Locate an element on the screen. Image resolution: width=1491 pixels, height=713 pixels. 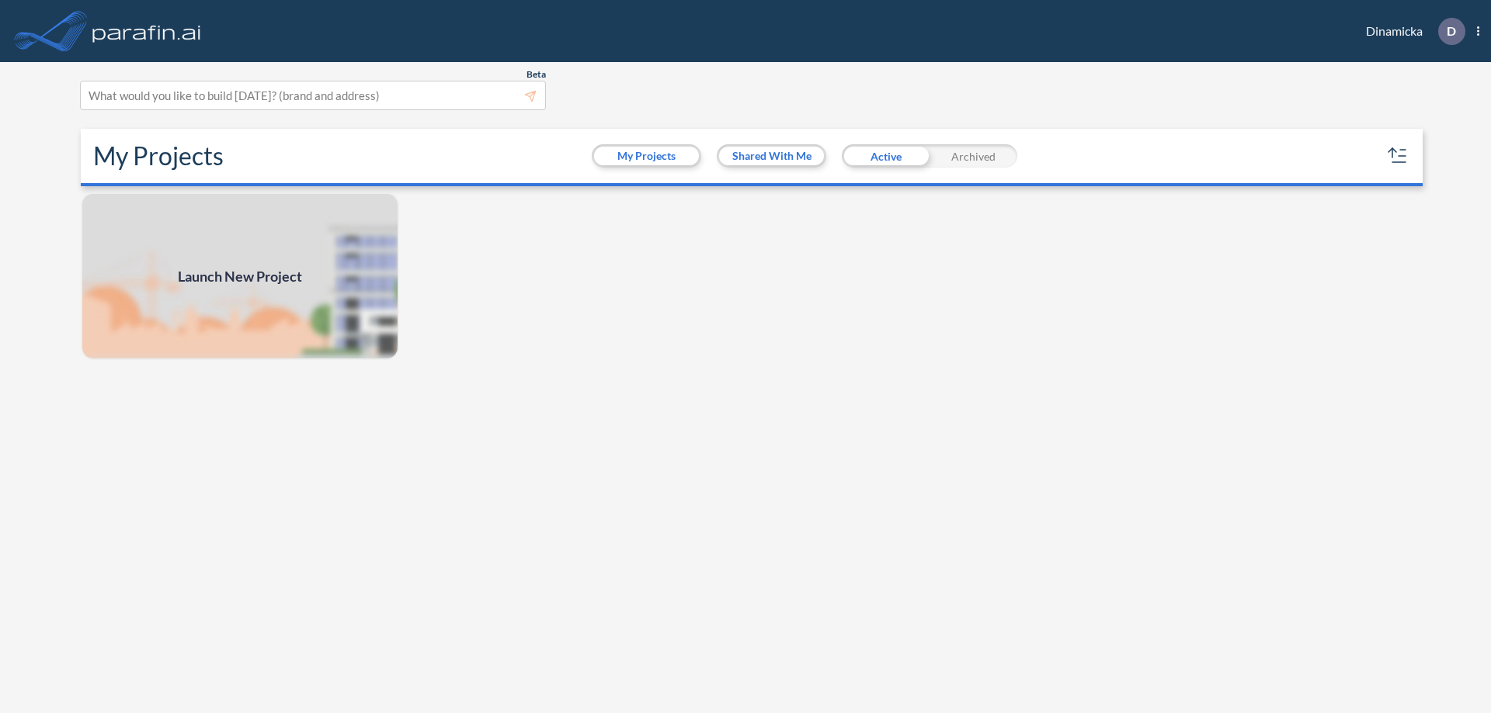
div: Active is located at coordinates (885, 156).